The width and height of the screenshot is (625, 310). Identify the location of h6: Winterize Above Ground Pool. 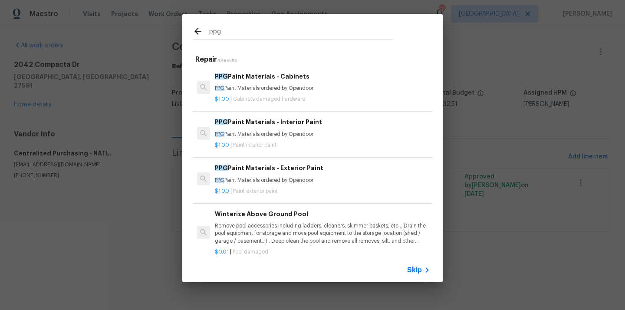
(322, 214).